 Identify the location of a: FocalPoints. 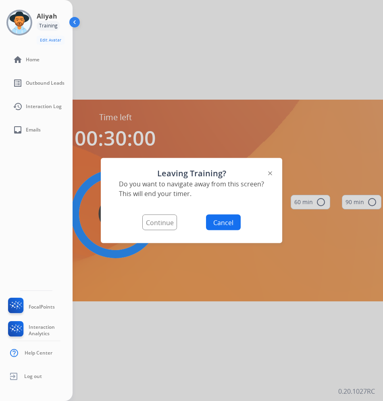
(31, 307).